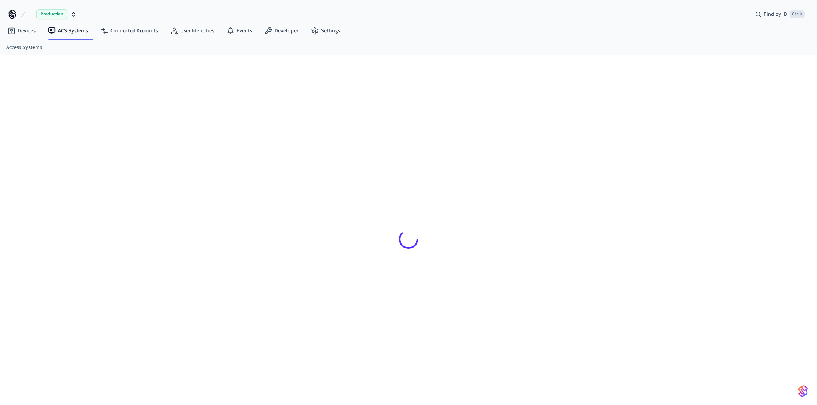 This screenshot has width=817, height=405. I want to click on span: Ctrl K, so click(797, 14).